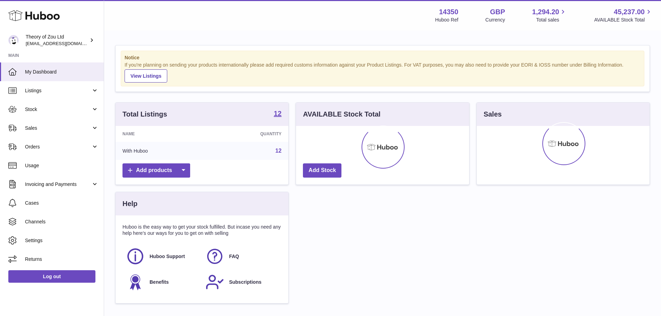 Image resolution: width=661 pixels, height=316 pixels. What do you see at coordinates (62, 222) in the screenshot?
I see `span: Channels` at bounding box center [62, 222].